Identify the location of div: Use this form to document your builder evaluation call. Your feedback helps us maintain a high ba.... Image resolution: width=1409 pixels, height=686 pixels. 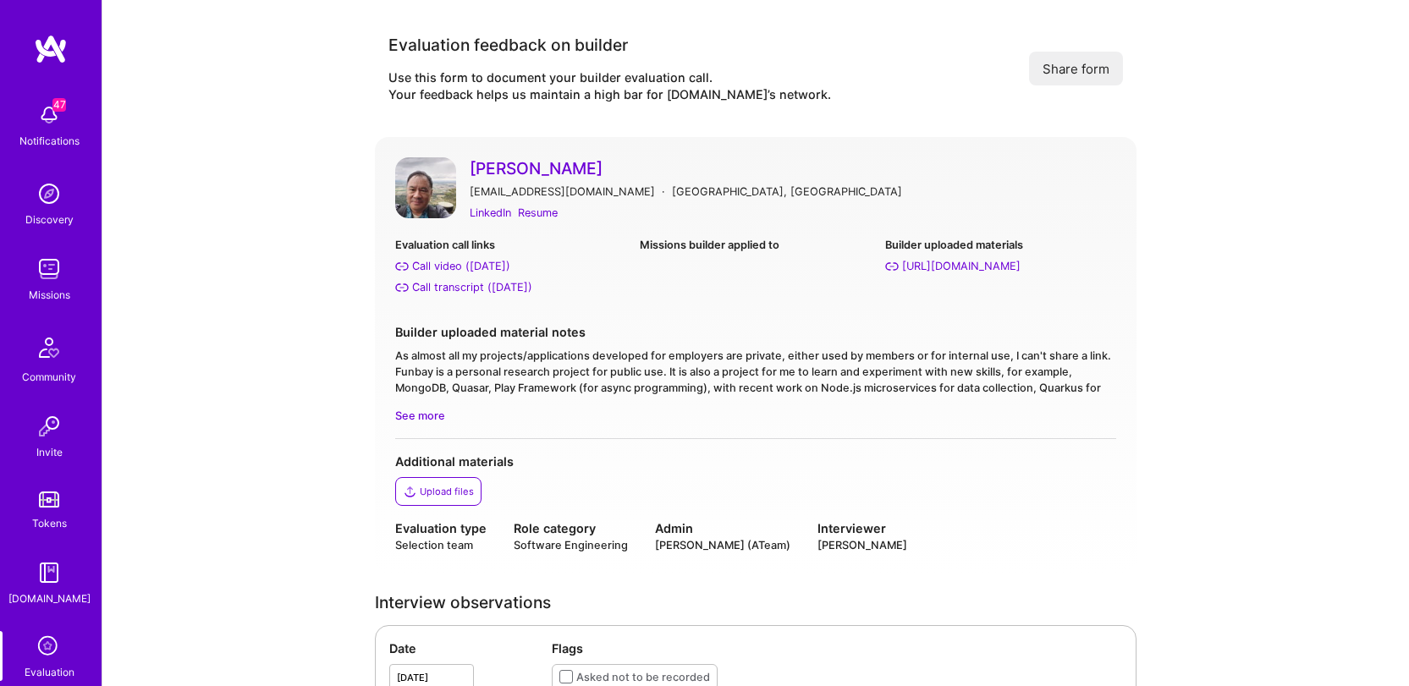
(609, 86).